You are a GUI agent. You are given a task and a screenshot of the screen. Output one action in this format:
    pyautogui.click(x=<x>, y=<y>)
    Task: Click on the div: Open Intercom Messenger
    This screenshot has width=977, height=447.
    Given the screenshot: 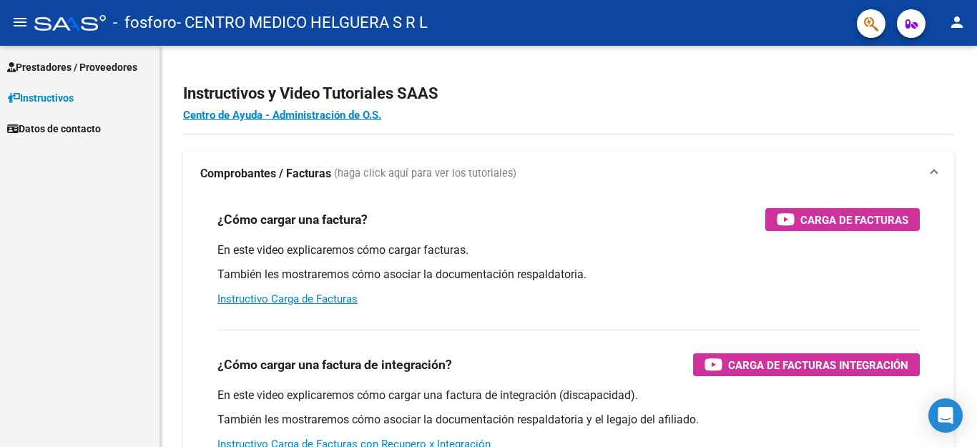 What is the action you would take?
    pyautogui.click(x=946, y=416)
    